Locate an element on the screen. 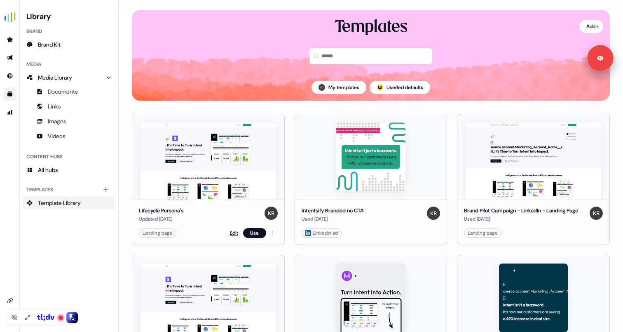 This screenshot has width=623, height=332. span: Links is located at coordinates (54, 106).